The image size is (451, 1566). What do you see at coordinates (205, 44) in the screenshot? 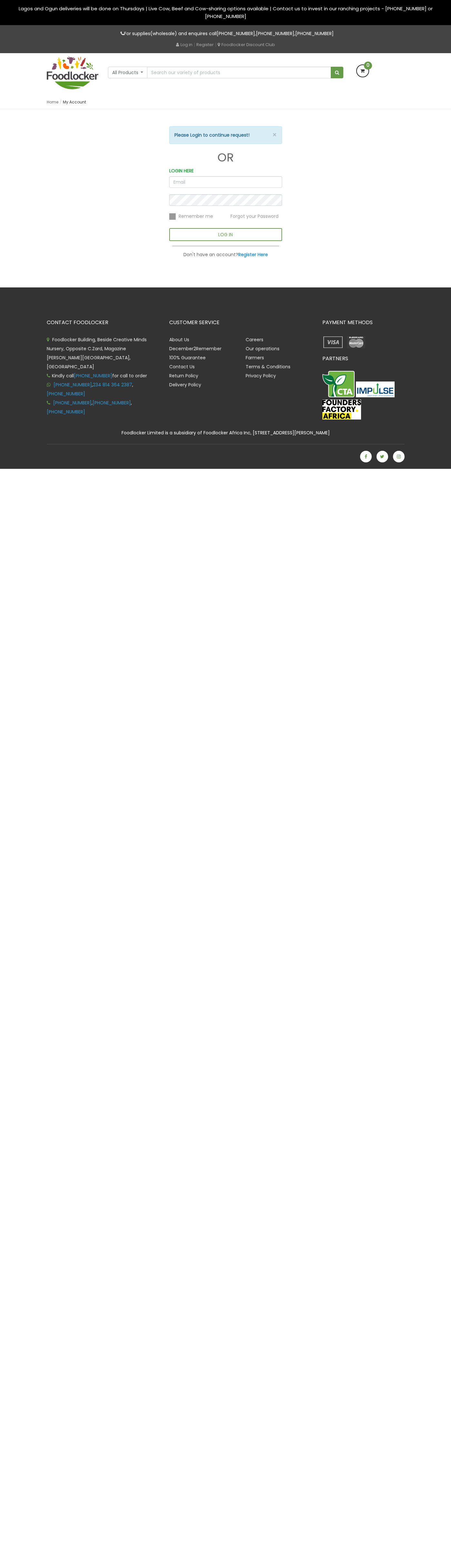
I see `a: Register` at bounding box center [205, 44].